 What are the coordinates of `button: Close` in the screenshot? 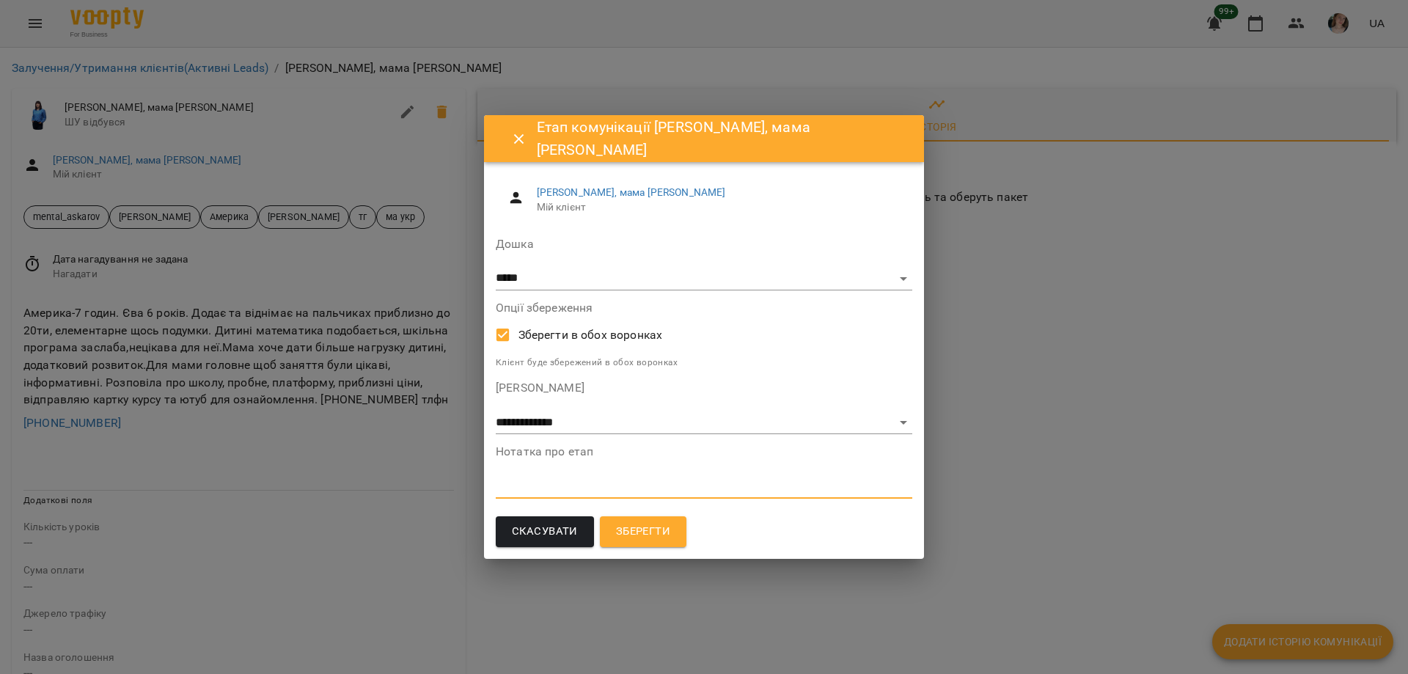 It's located at (519, 139).